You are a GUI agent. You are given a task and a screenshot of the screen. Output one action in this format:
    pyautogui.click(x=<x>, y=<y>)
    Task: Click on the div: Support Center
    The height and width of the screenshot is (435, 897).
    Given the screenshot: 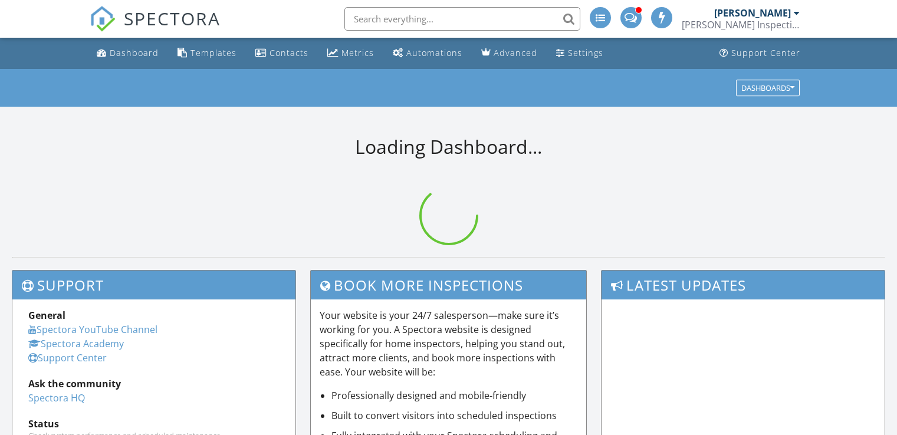 What is the action you would take?
    pyautogui.click(x=765, y=52)
    